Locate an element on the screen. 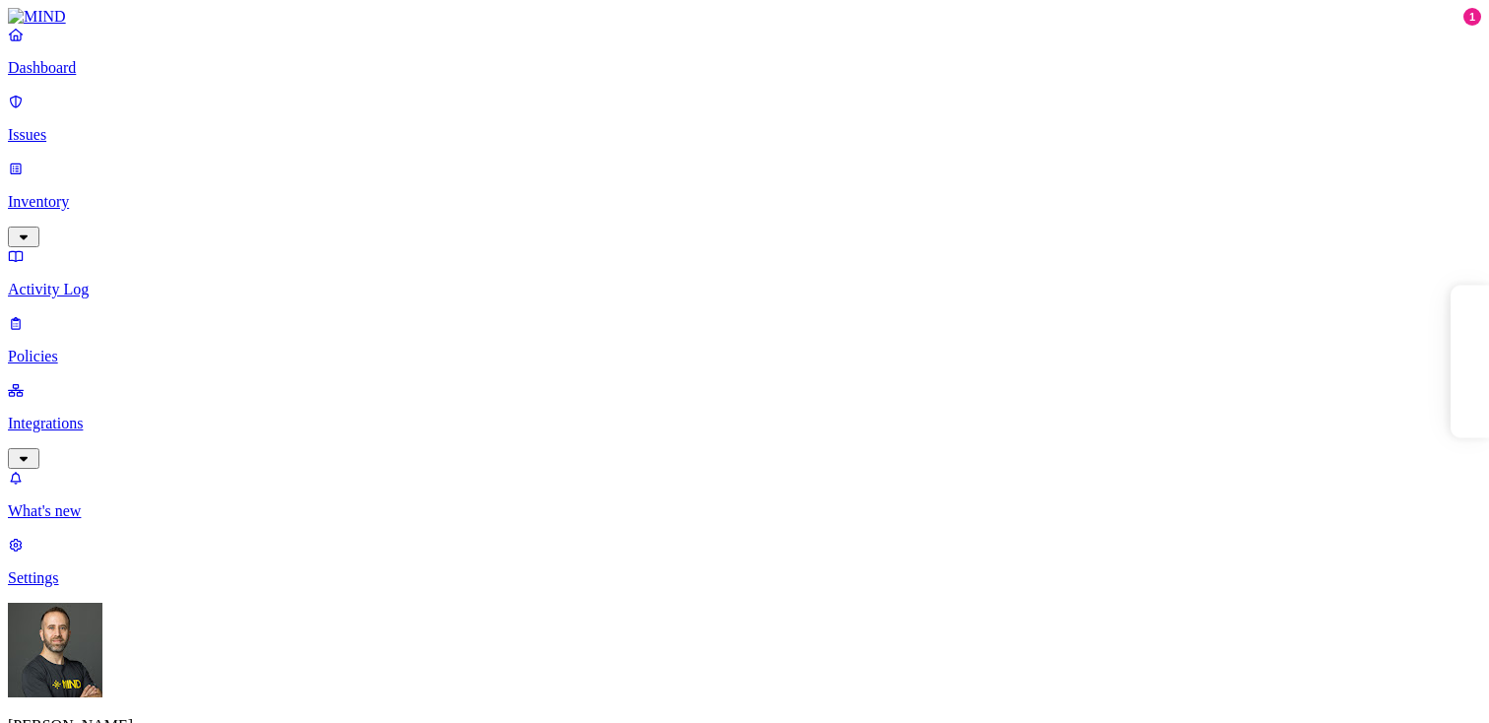 The image size is (1489, 723). p: Settings is located at coordinates (745, 578).